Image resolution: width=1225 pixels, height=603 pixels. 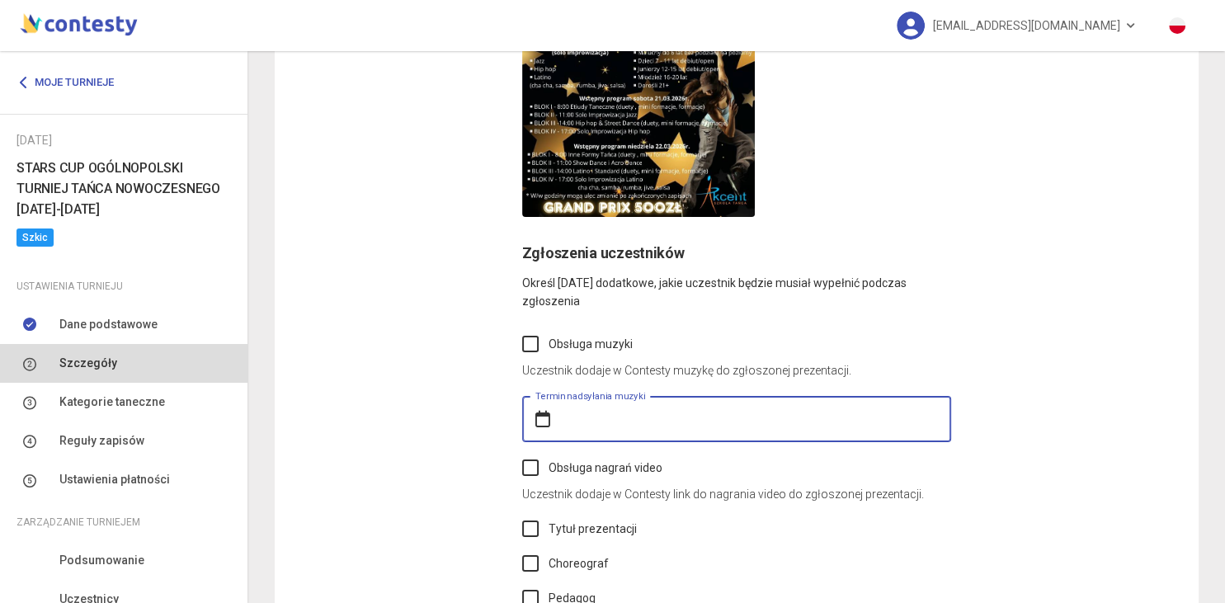 What do you see at coordinates (736, 370) in the screenshot?
I see `p: Uczestnik dodaje w Contesty muzykę do zgłoszonej prezentacji.` at bounding box center [736, 370].